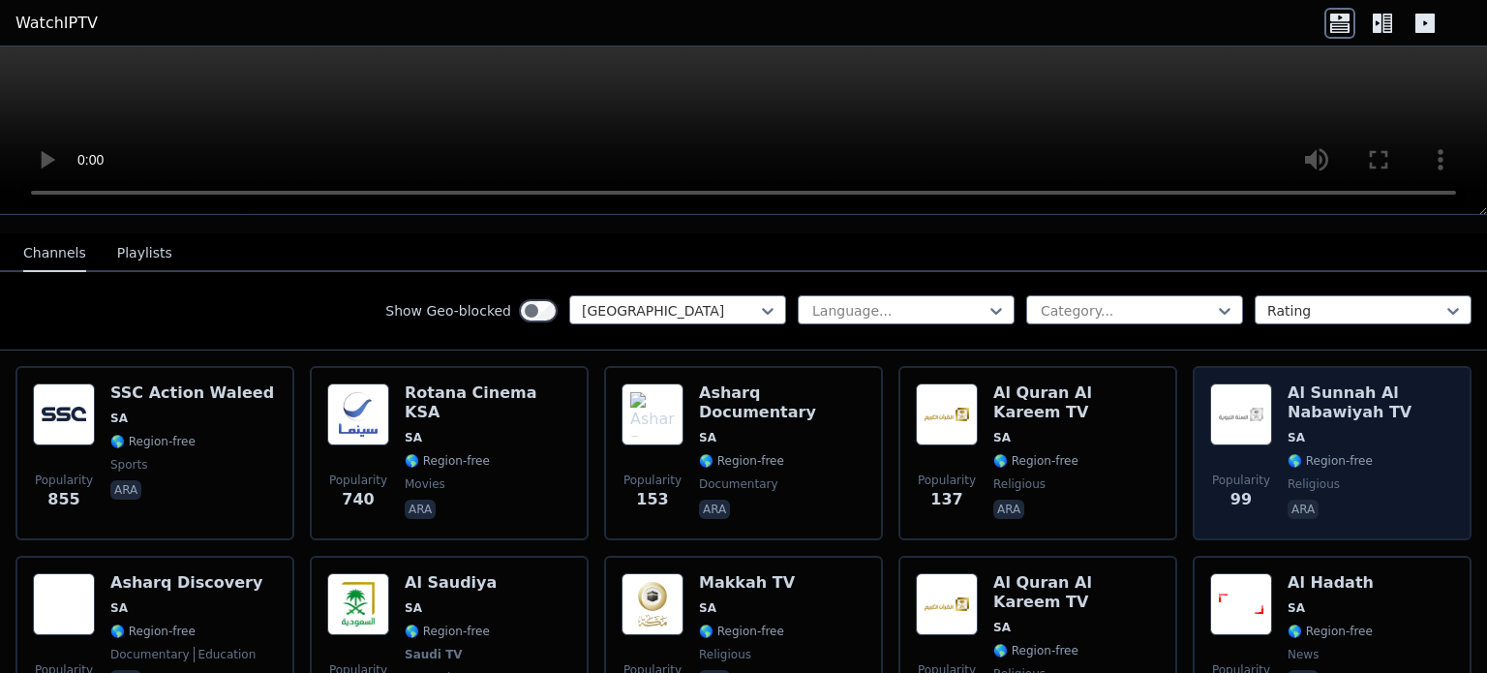 This screenshot has height=673, width=1487. What do you see at coordinates (129, 465) in the screenshot?
I see `span: sports` at bounding box center [129, 465].